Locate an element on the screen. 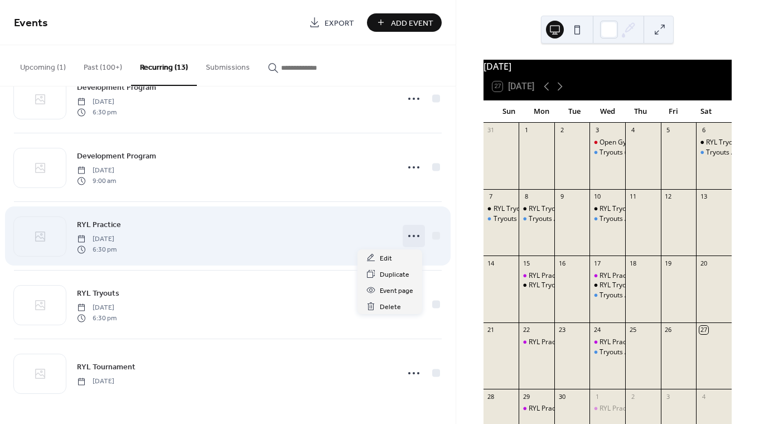 This screenshot has width=759, height=424. div: 21 is located at coordinates (490, 329).